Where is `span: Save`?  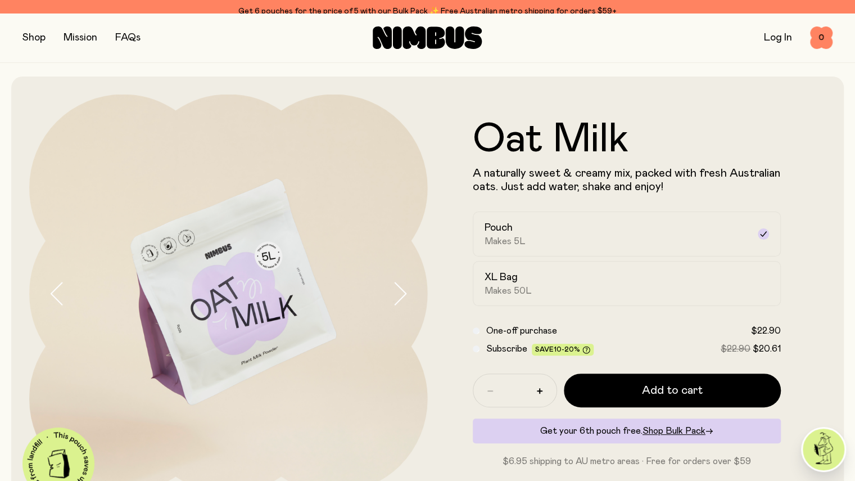 span: Save is located at coordinates (563, 350).